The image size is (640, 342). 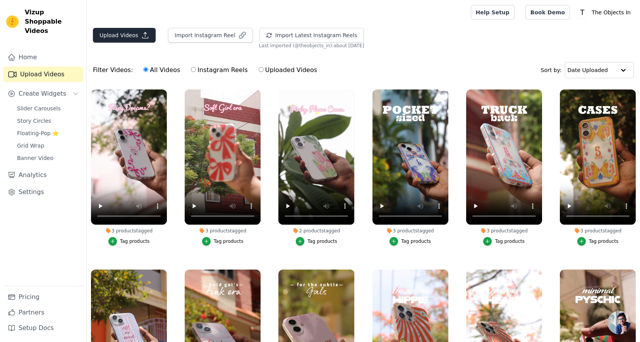 I want to click on a: Book Demo, so click(x=547, y=12).